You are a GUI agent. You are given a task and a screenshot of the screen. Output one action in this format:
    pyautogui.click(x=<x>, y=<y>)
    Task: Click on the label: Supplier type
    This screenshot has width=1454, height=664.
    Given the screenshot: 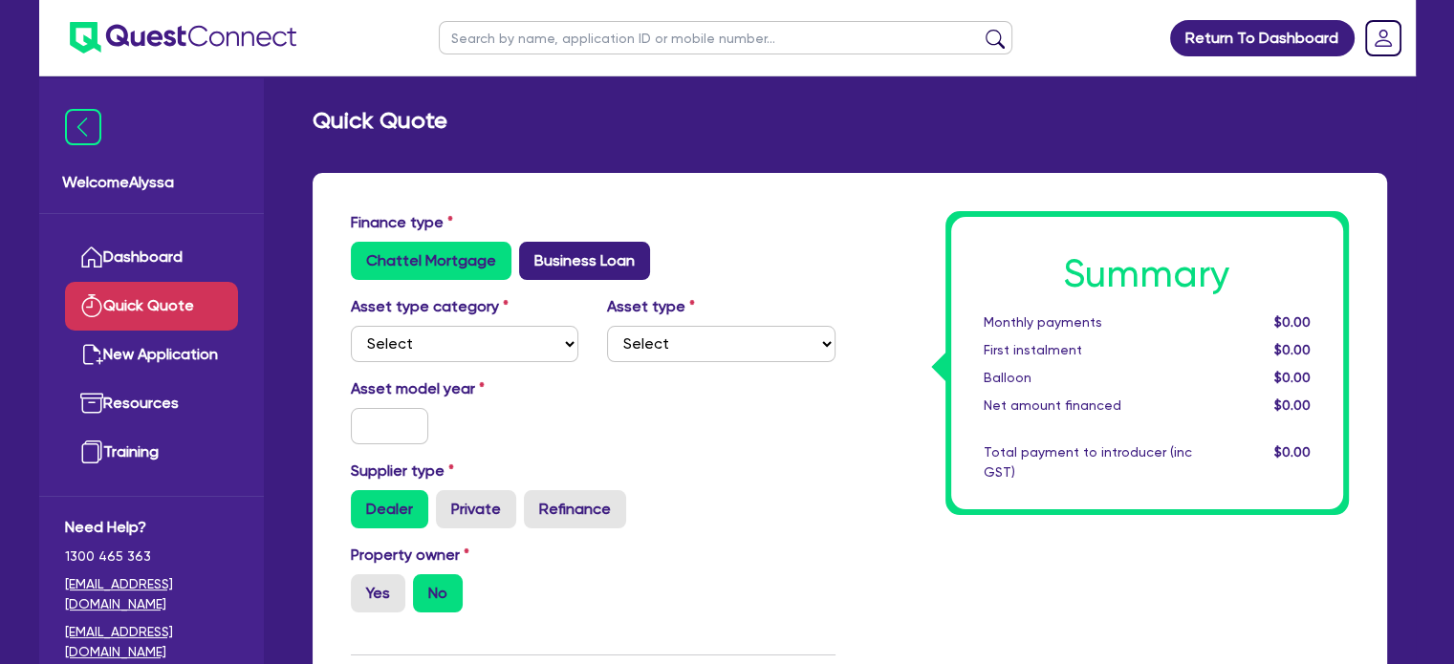 What is the action you would take?
    pyautogui.click(x=402, y=471)
    